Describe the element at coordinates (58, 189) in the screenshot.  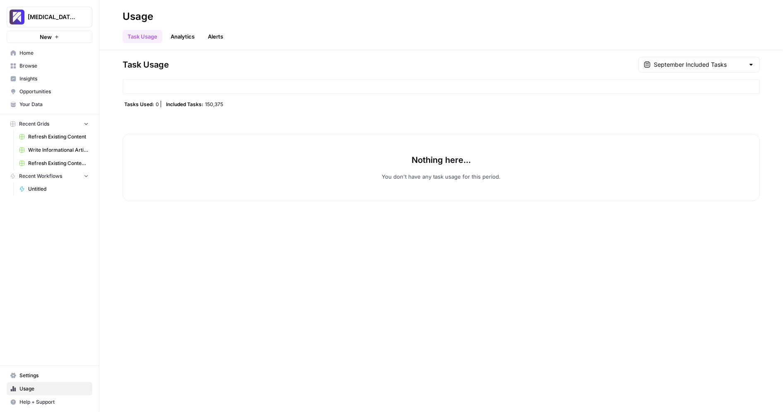
I see `span: Untitled` at that location.